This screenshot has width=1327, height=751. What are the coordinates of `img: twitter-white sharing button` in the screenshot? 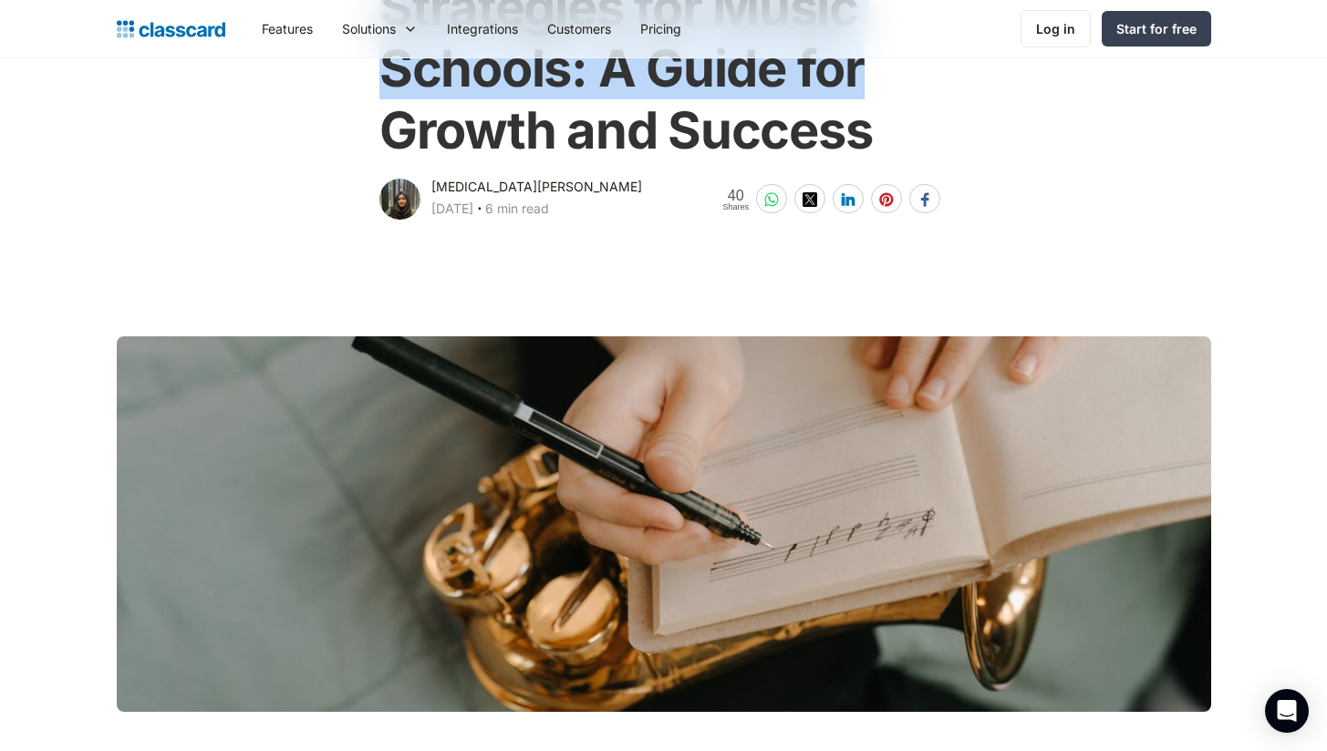 It's located at (810, 200).